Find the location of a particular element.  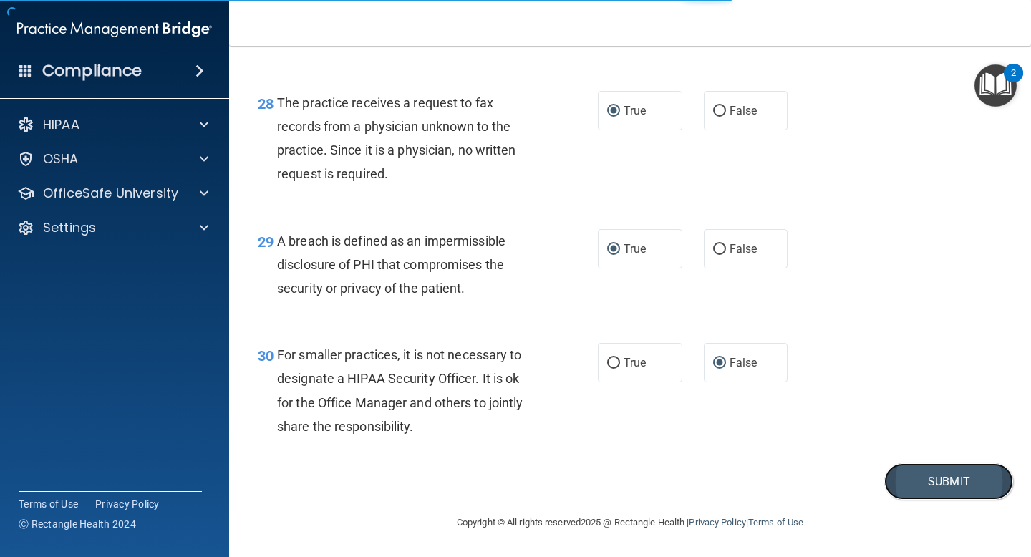

div: 2 is located at coordinates (1013, 82).